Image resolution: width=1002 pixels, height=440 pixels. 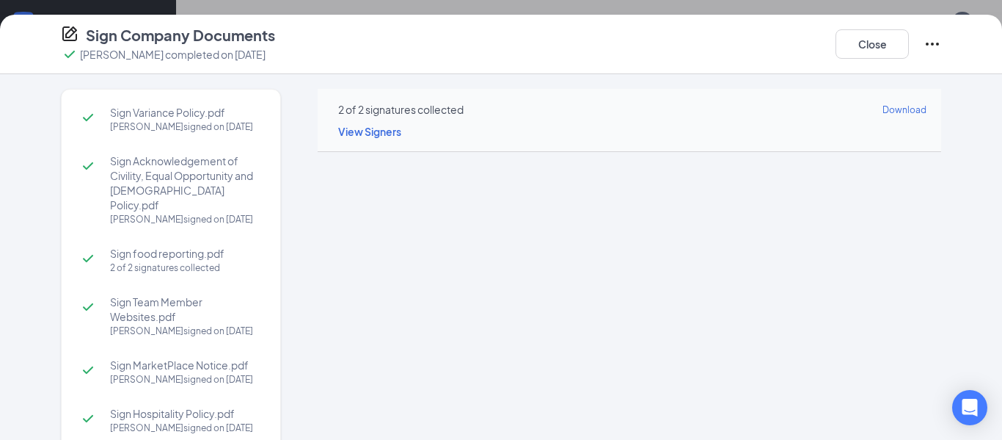 I want to click on span: Sign food reporting.pdf, so click(x=185, y=253).